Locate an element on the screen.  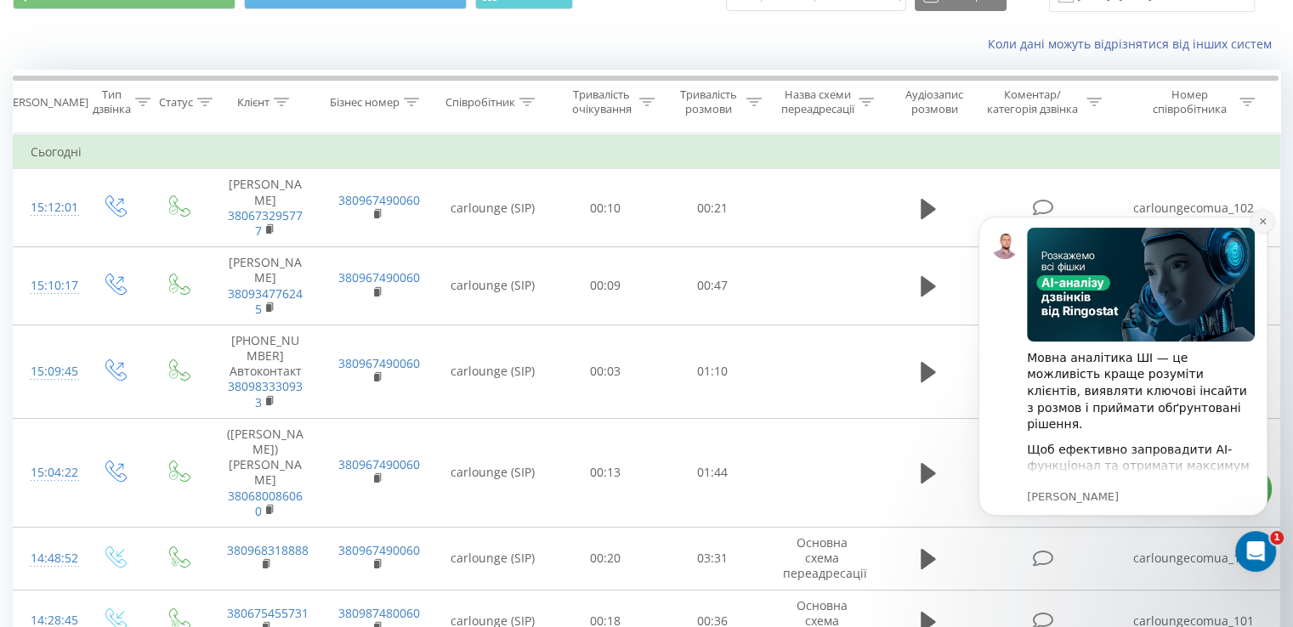
div: Message content is located at coordinates (188, 164).